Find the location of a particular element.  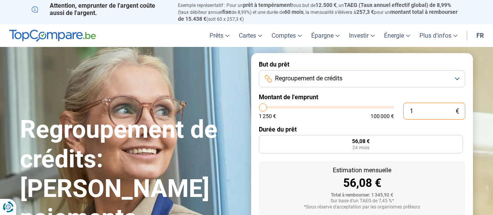

p: Exemple représentatif : Pour un tous but de , un (taux débiteur annuel de 8,99%) et une durée de ... is located at coordinates (320, 12).